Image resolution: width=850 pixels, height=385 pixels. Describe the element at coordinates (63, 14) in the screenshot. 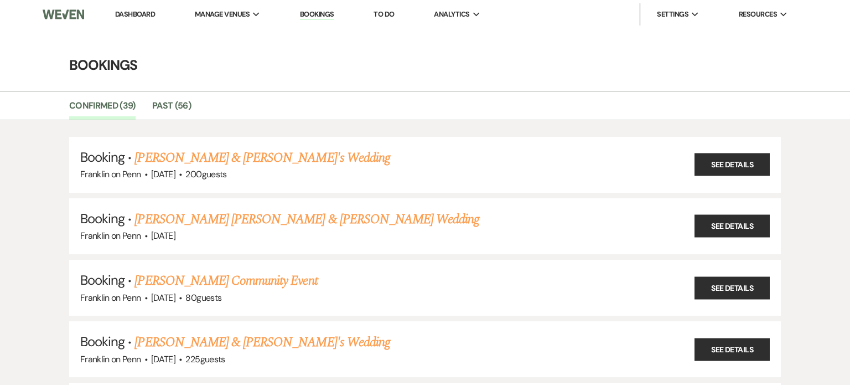

I see `img: Weven Logo` at that location.